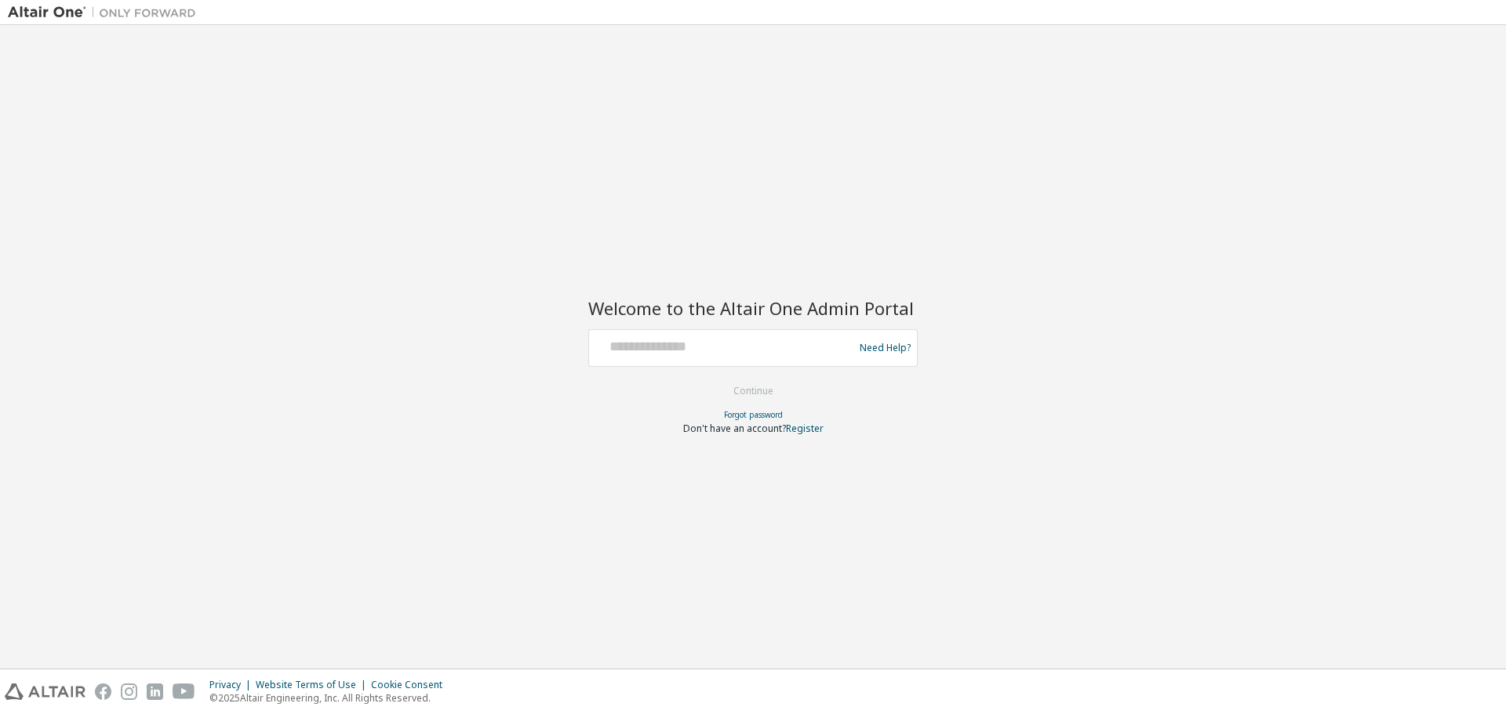 Image resolution: width=1506 pixels, height=714 pixels. Describe the element at coordinates (753, 308) in the screenshot. I see `h2: Welcome to the Altair One Admin Portal` at that location.